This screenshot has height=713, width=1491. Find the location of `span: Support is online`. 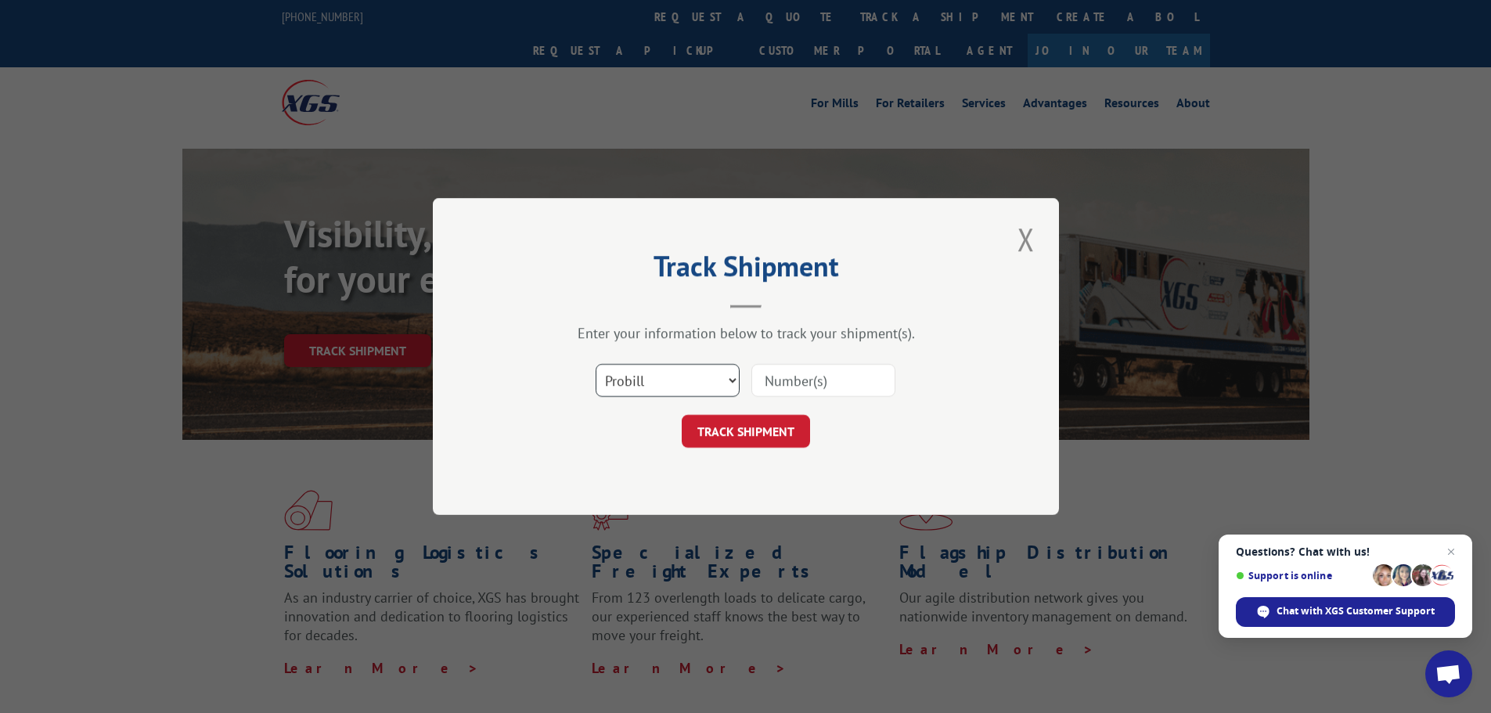

span: Support is online is located at coordinates (1302, 575).